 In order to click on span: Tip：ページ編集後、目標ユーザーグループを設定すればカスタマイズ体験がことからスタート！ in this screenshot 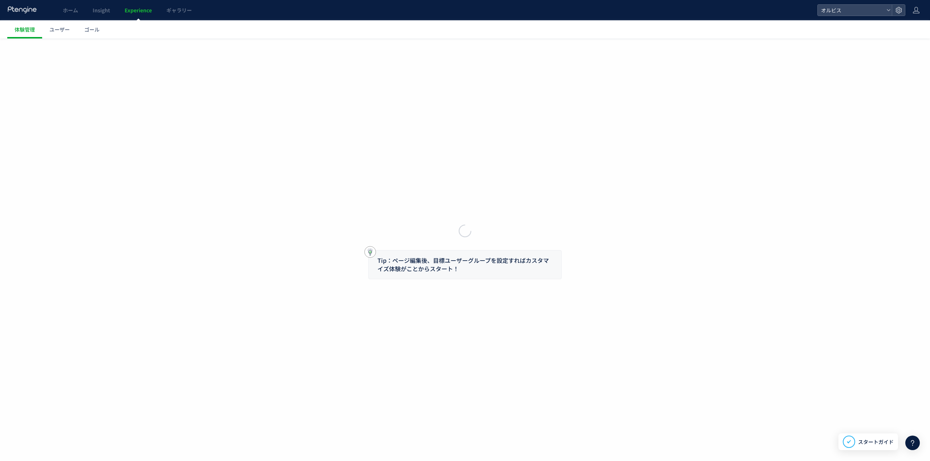, I will do `click(463, 265)`.